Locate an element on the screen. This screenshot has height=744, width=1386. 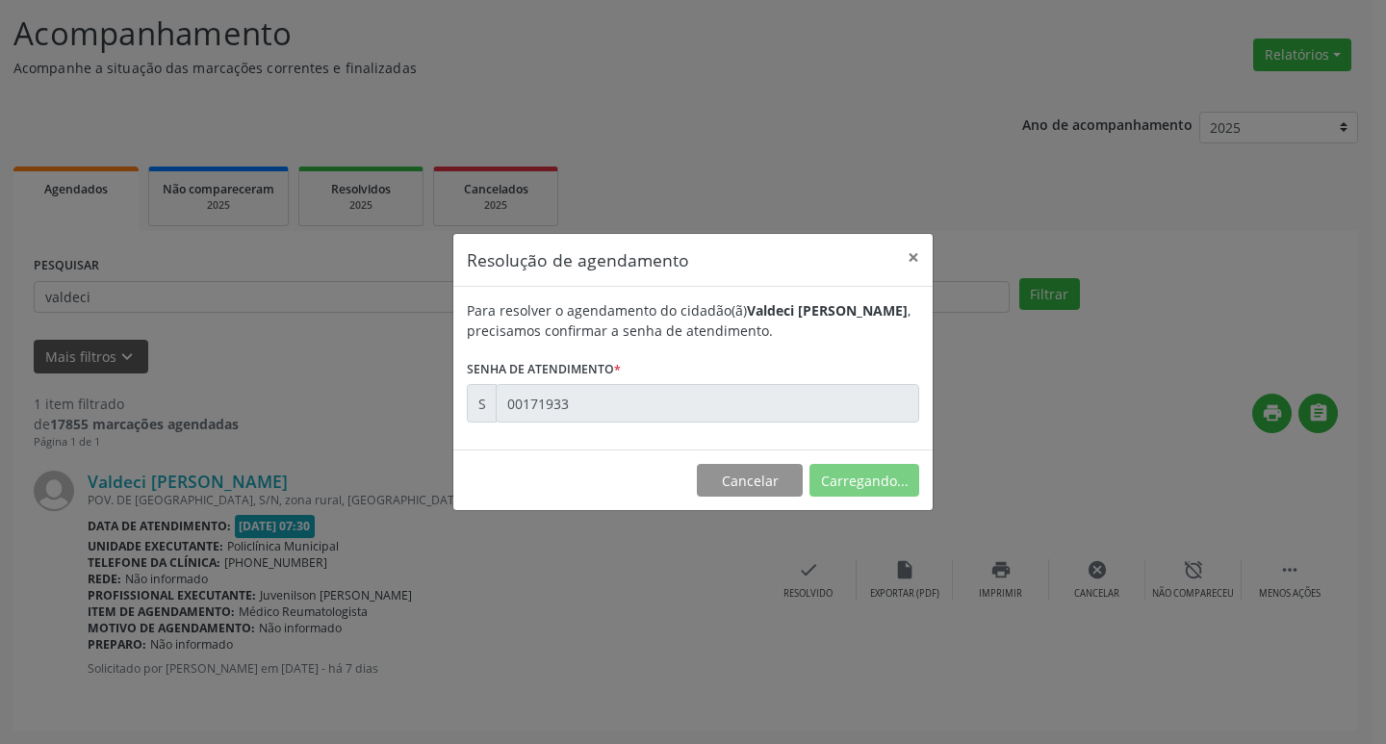
h5: Resolução de agendamento is located at coordinates (577, 260).